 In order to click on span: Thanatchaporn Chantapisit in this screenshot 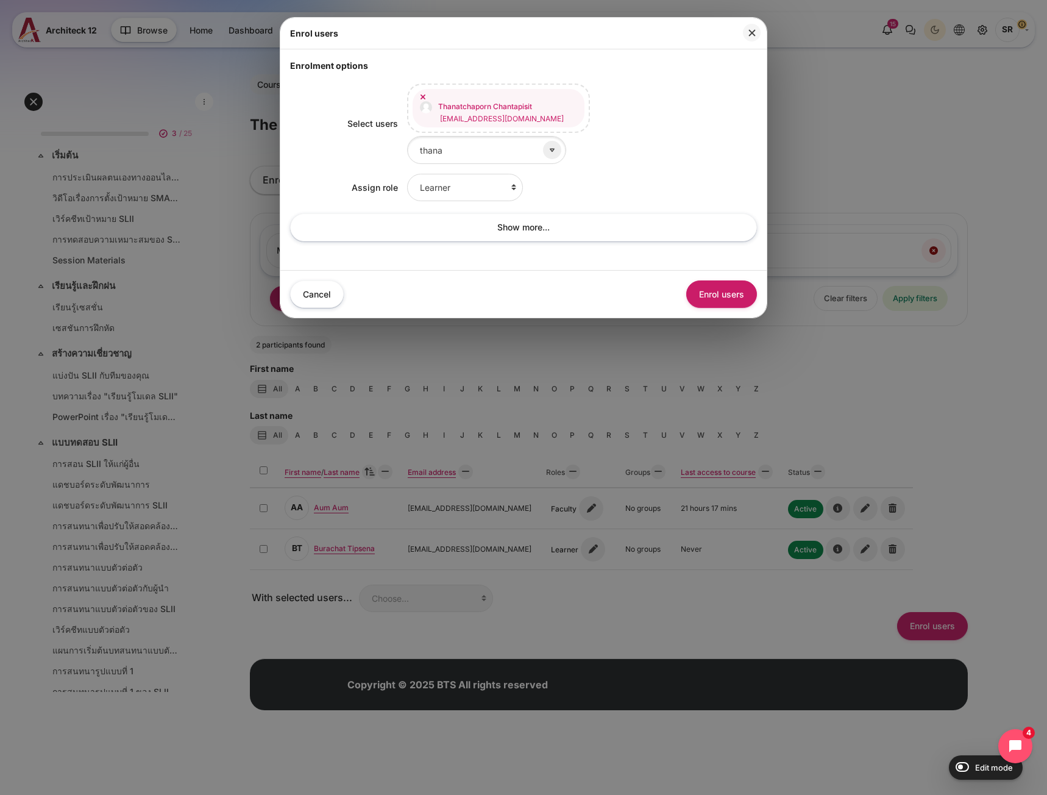, I will do `click(485, 106)`.